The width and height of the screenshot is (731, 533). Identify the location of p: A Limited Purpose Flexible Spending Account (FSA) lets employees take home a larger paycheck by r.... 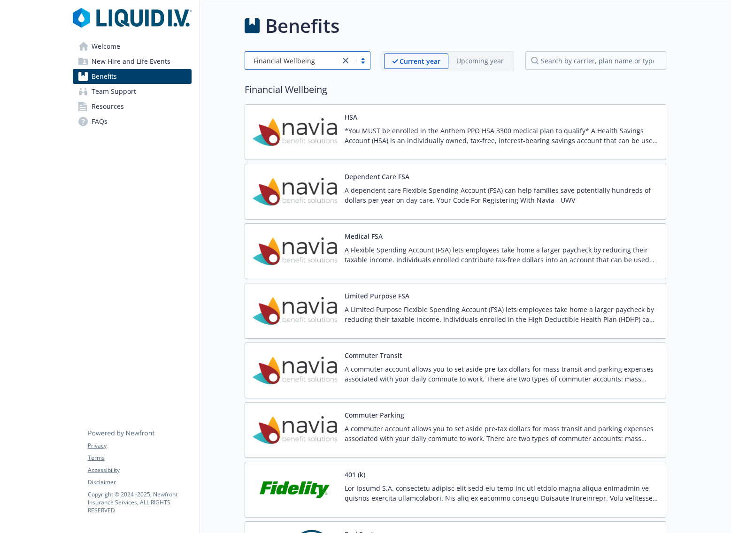
(501, 314).